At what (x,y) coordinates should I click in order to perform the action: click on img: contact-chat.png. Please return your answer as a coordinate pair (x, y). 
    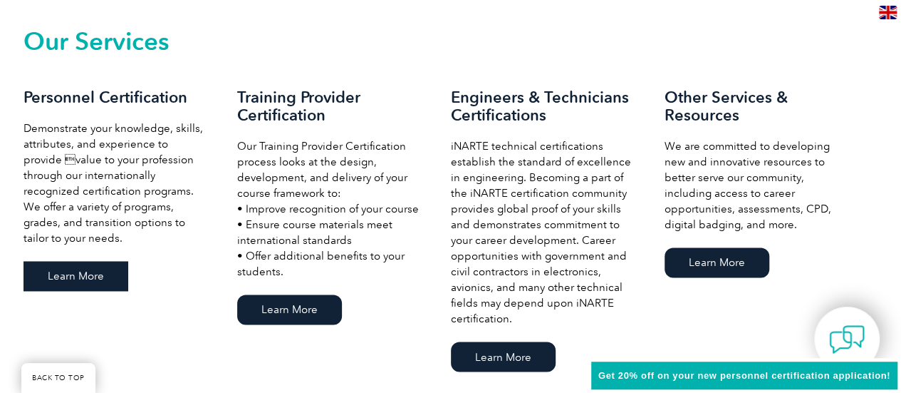
    Looking at the image, I should click on (847, 339).